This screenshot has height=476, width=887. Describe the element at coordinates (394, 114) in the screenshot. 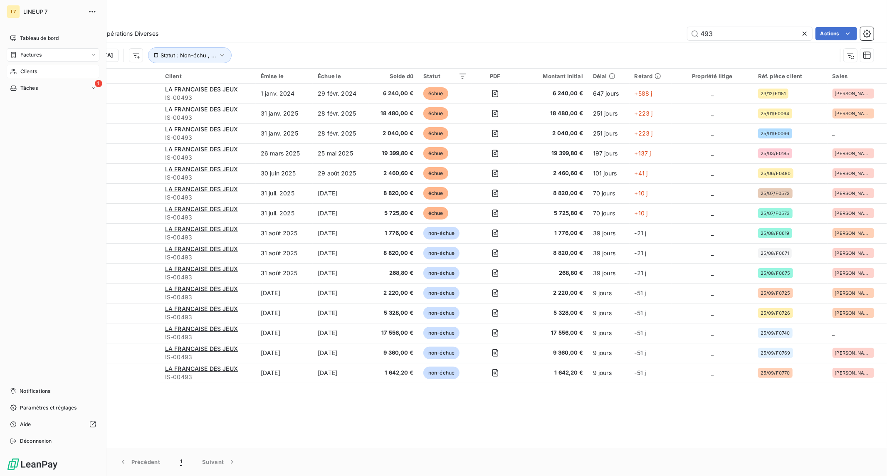

I see `span: 18 480,00 €` at that location.